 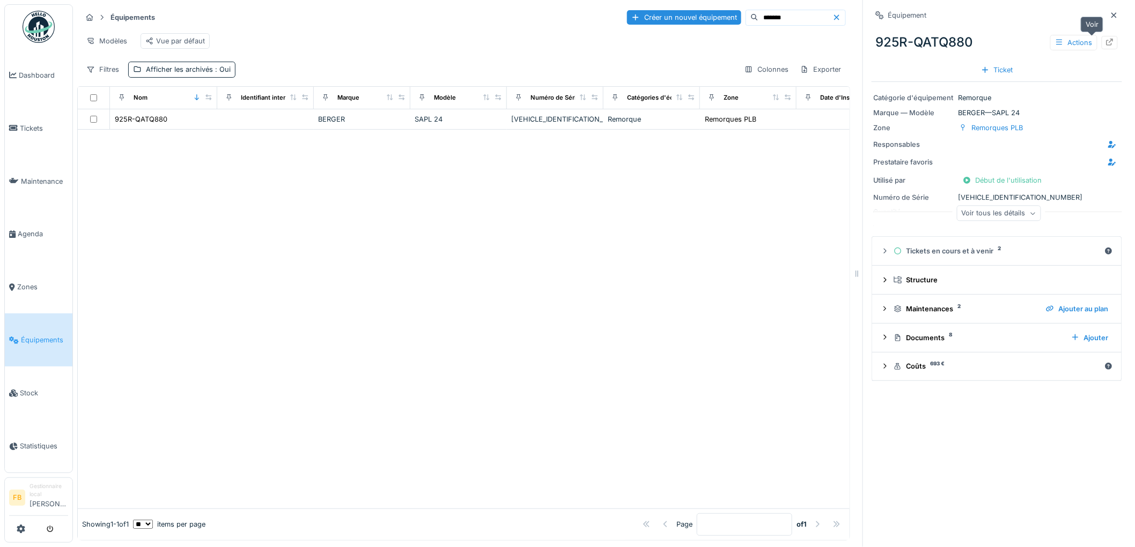 I want to click on div: Filtres, so click(x=102, y=69).